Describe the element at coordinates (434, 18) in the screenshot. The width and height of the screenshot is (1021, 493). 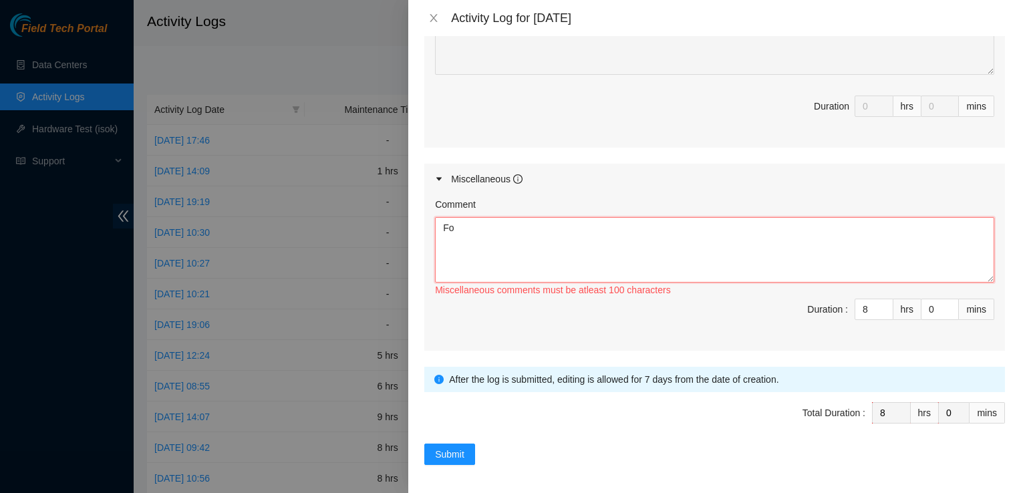
I see `button: Close` at that location.